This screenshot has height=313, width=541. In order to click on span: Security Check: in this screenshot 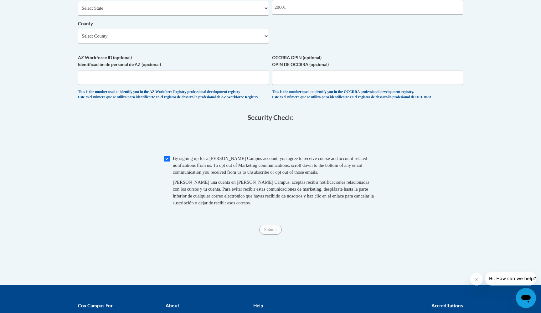, I will do `click(270, 117)`.